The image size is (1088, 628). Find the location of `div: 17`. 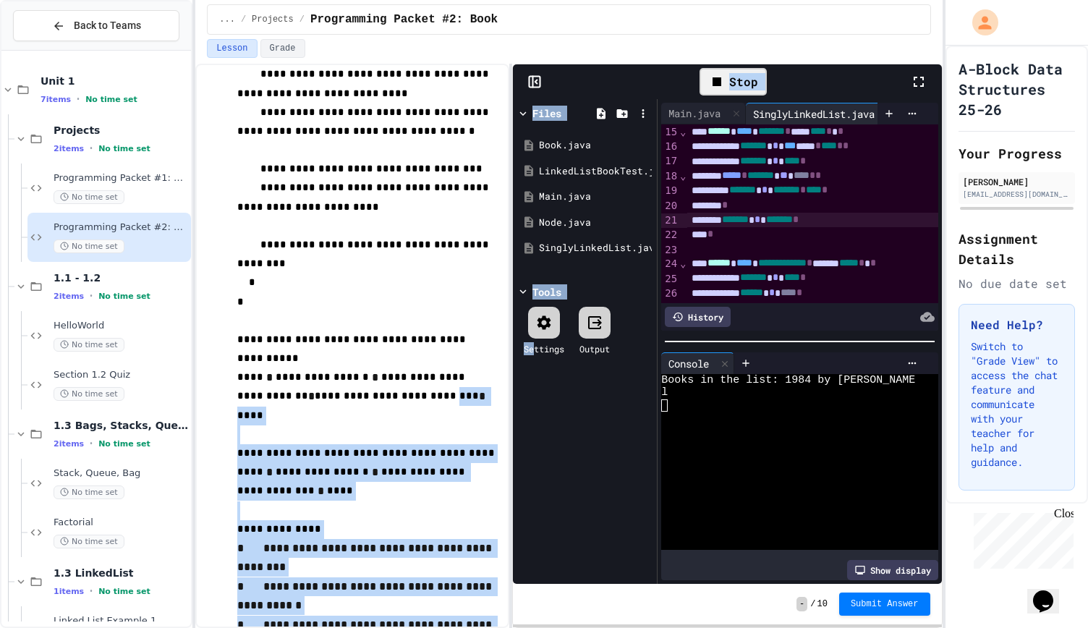

div: 17 is located at coordinates (670, 161).